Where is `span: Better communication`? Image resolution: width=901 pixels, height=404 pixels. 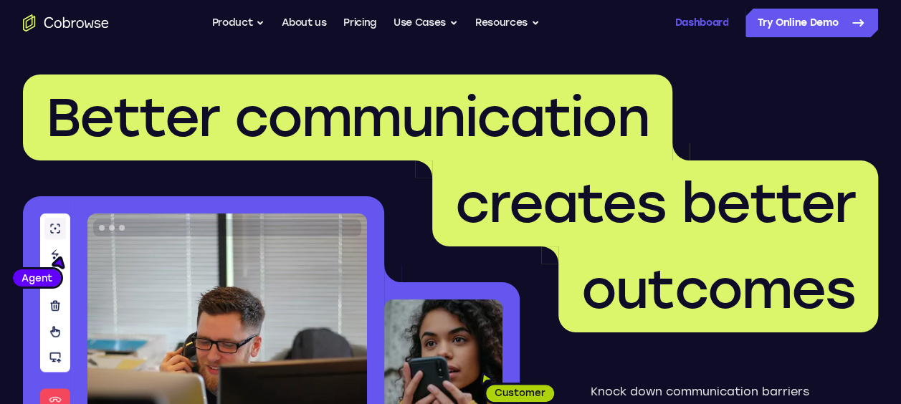
span: Better communication is located at coordinates (348, 118).